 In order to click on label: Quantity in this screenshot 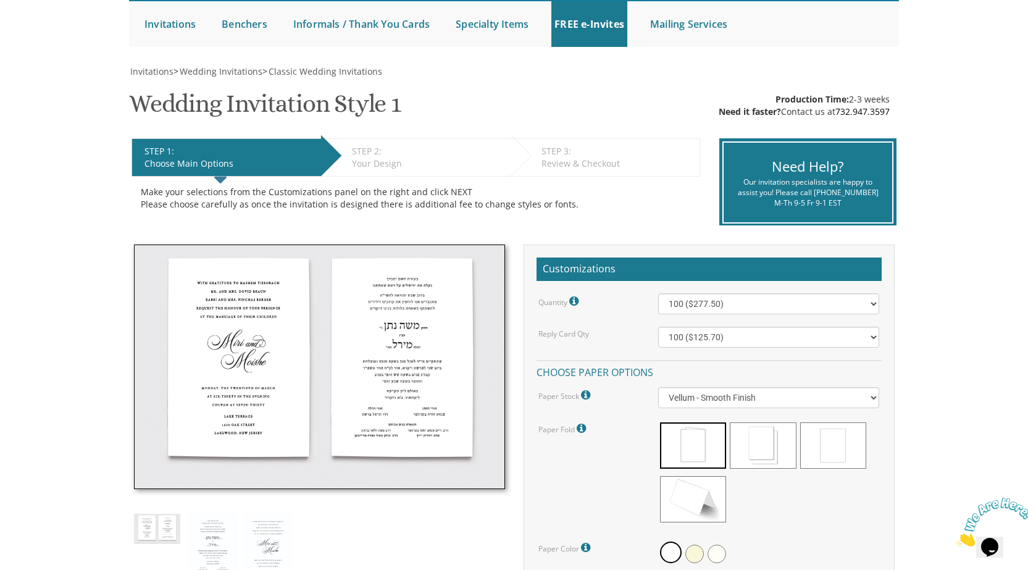, I will do `click(560, 301)`.